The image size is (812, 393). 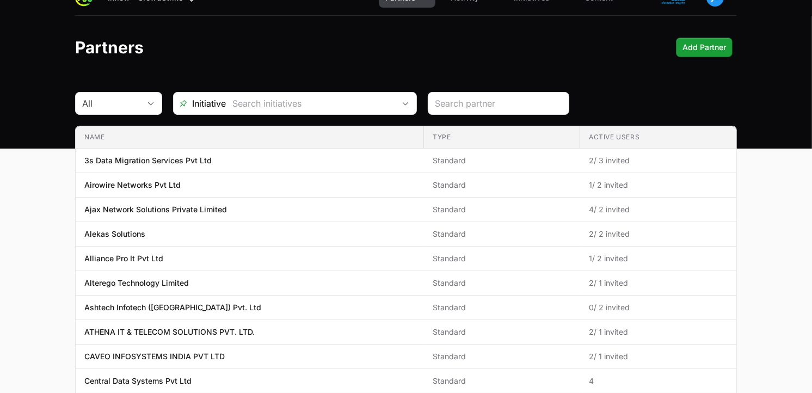 What do you see at coordinates (132, 185) in the screenshot?
I see `p: Airowire Networks Pvt Ltd` at bounding box center [132, 185].